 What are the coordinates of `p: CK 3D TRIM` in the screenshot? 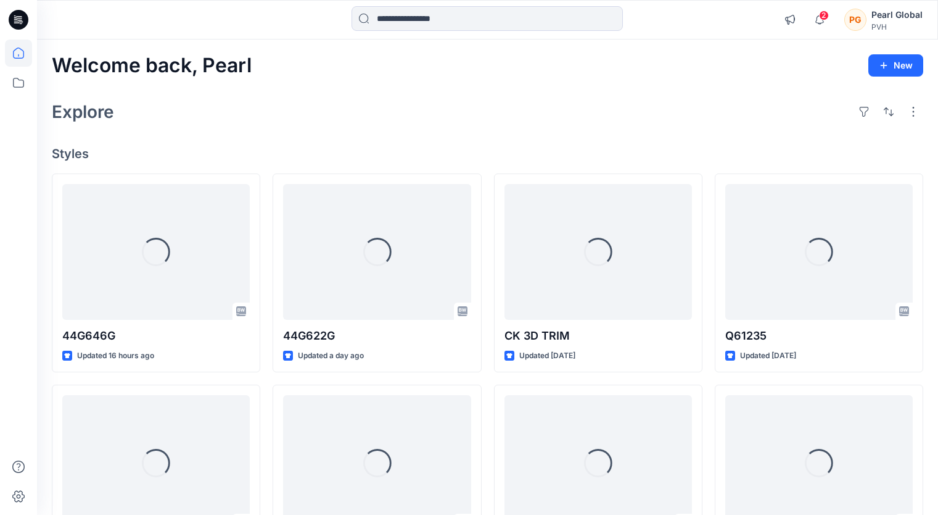 It's located at (598, 336).